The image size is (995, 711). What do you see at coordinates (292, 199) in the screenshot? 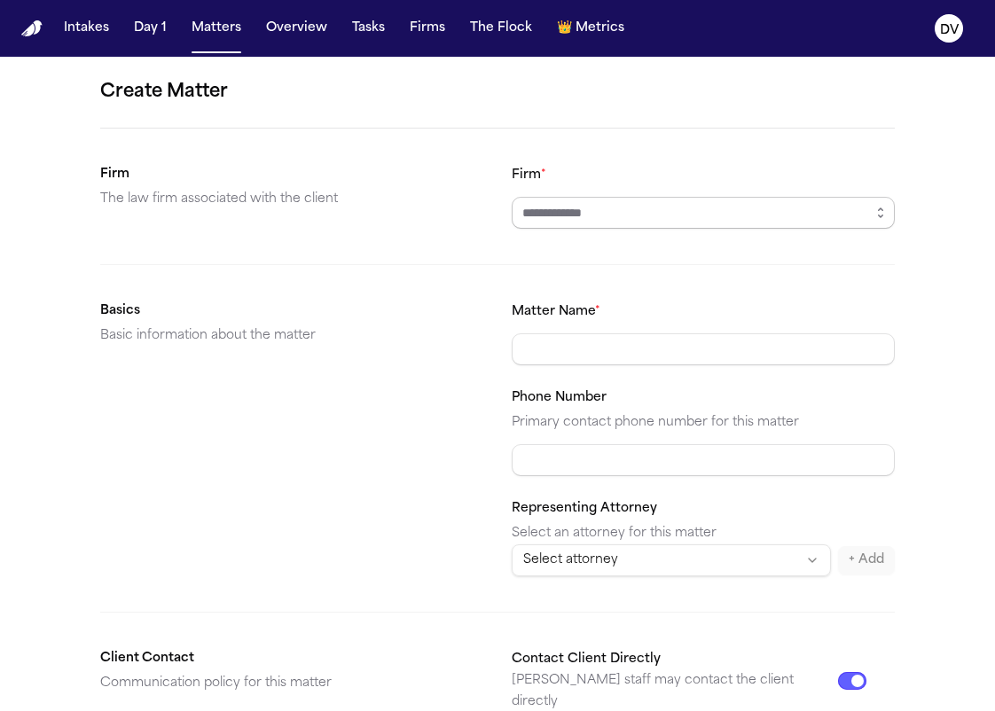
I see `p: The law firm associated with the client` at bounding box center [292, 199].